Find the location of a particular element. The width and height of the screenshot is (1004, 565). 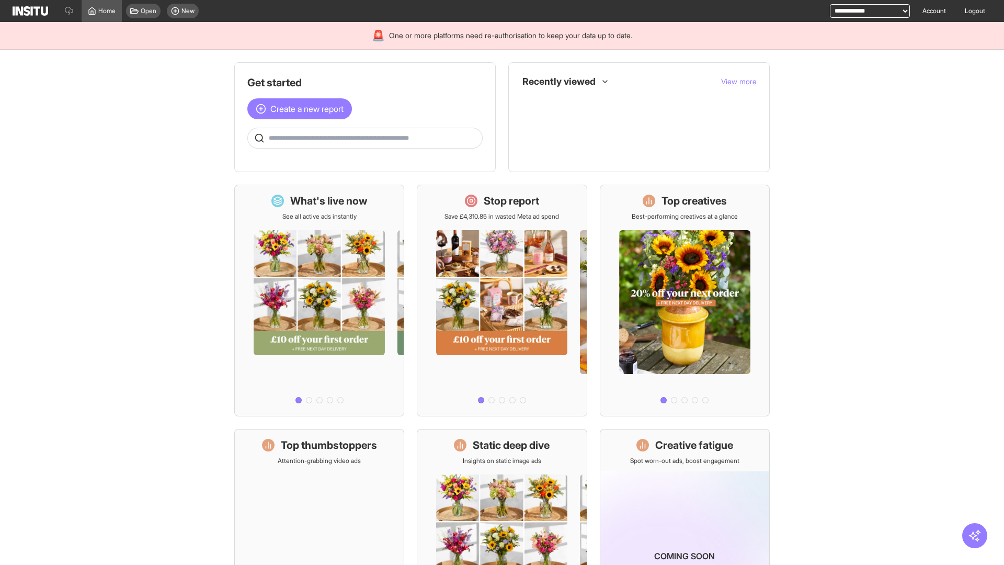

span: Open is located at coordinates (149, 11).